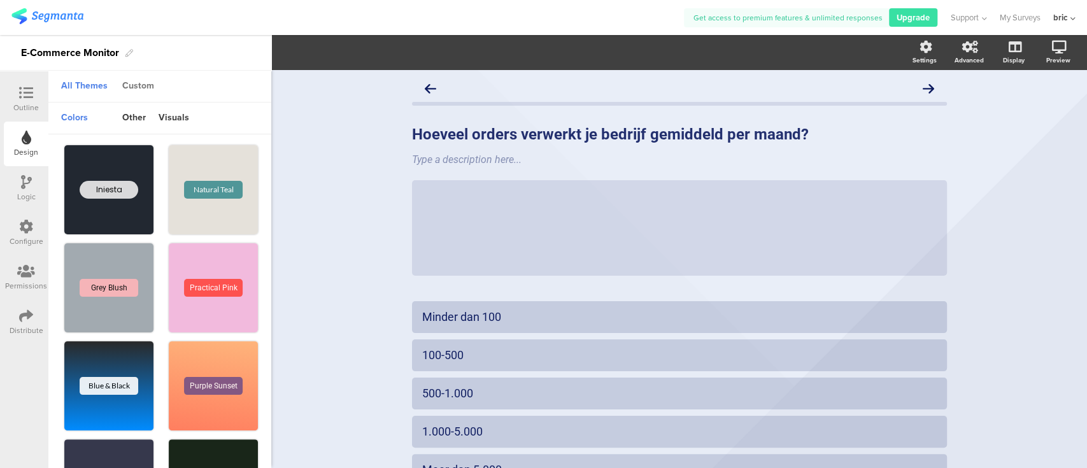 The height and width of the screenshot is (468, 1087). What do you see at coordinates (109, 386) in the screenshot?
I see `div: Blue & Black` at bounding box center [109, 386].